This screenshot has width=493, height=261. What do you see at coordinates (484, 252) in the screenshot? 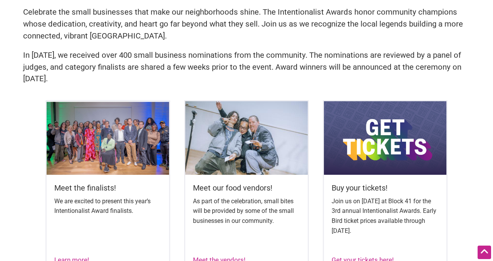
I see `div: Scroll Back to Top` at bounding box center [484, 252].